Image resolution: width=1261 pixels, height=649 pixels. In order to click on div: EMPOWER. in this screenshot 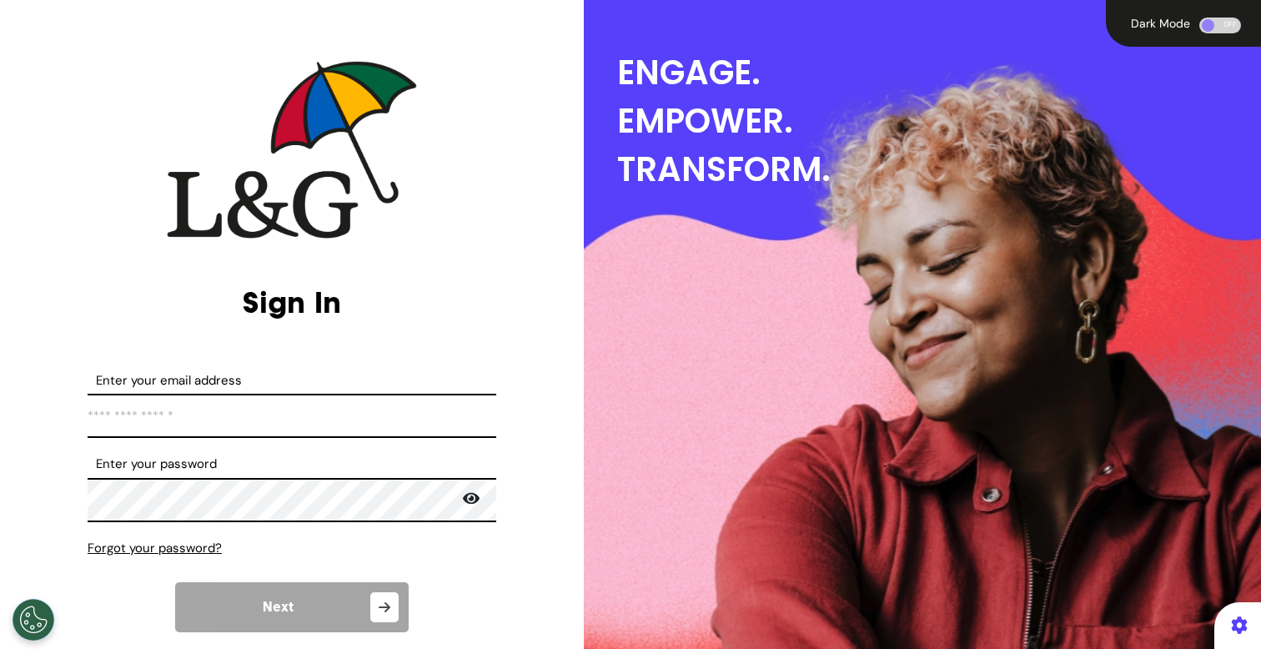, I will do `click(939, 121)`.